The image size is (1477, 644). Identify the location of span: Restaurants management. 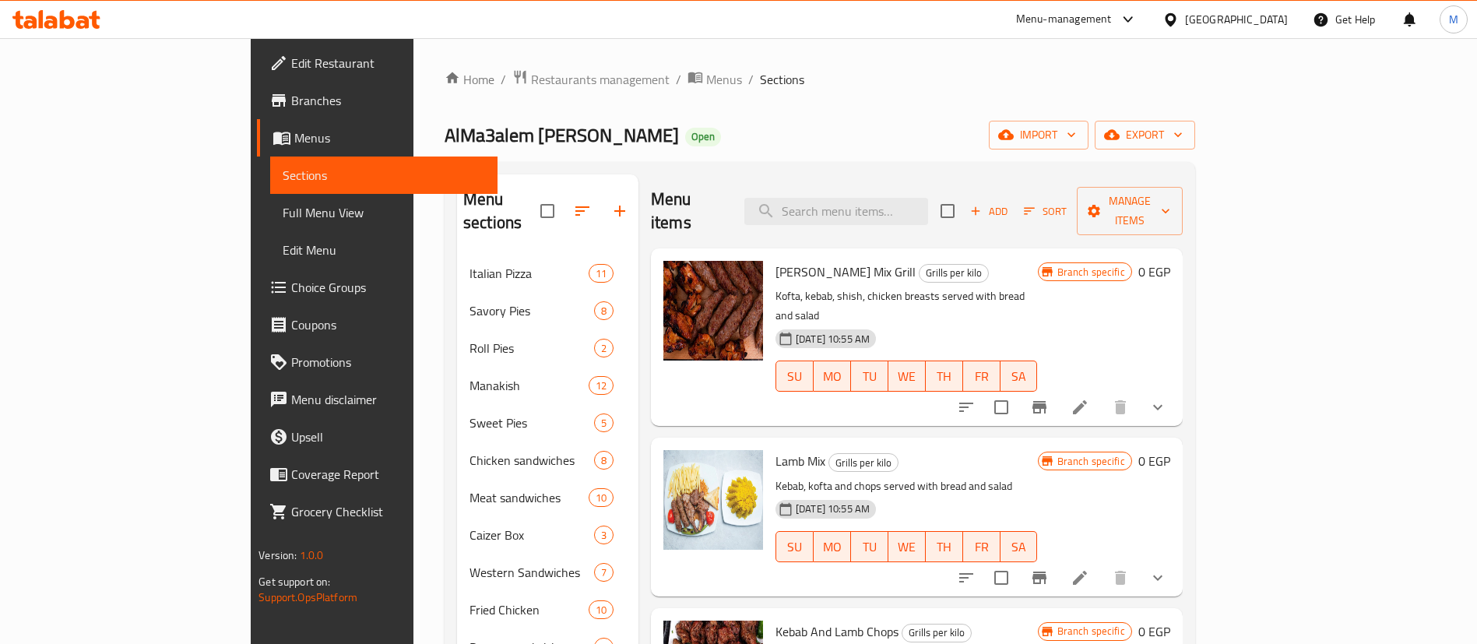
(600, 79).